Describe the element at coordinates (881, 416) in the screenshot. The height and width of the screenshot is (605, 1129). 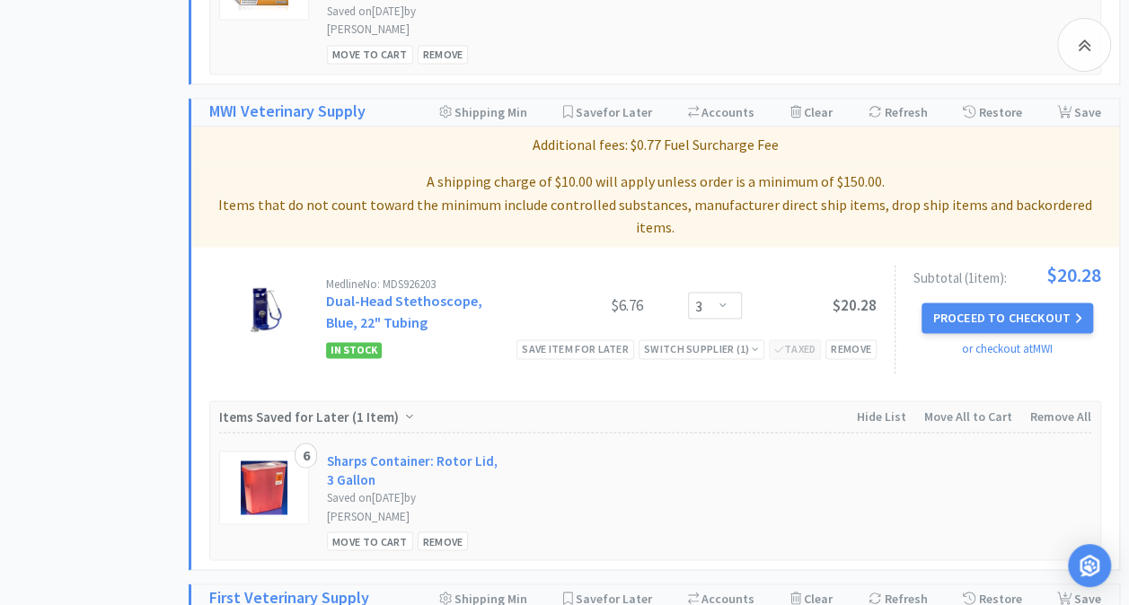
I see `span: Hide List` at that location.